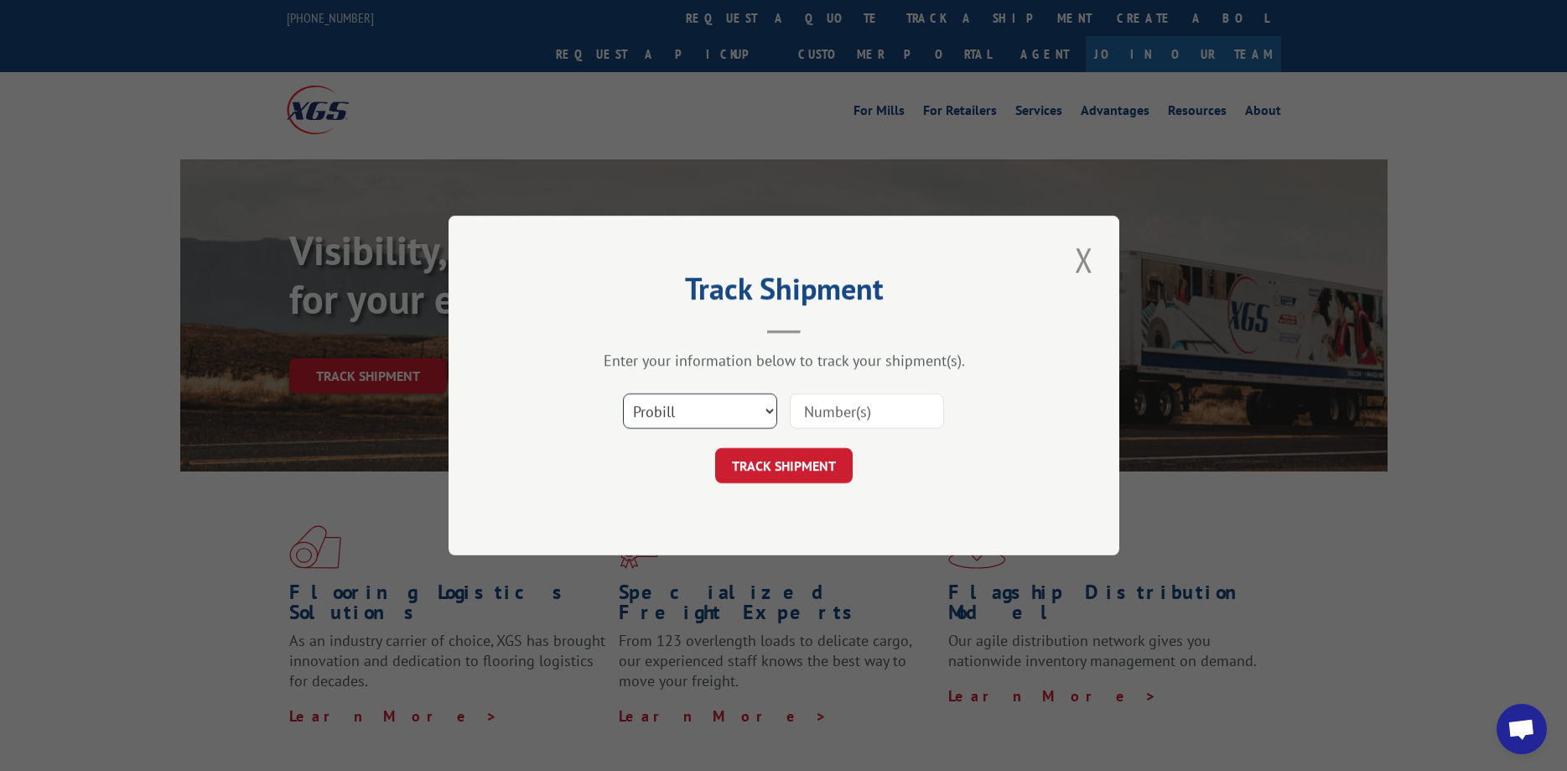 The height and width of the screenshot is (771, 1567). I want to click on button: Close modal, so click(1084, 259).